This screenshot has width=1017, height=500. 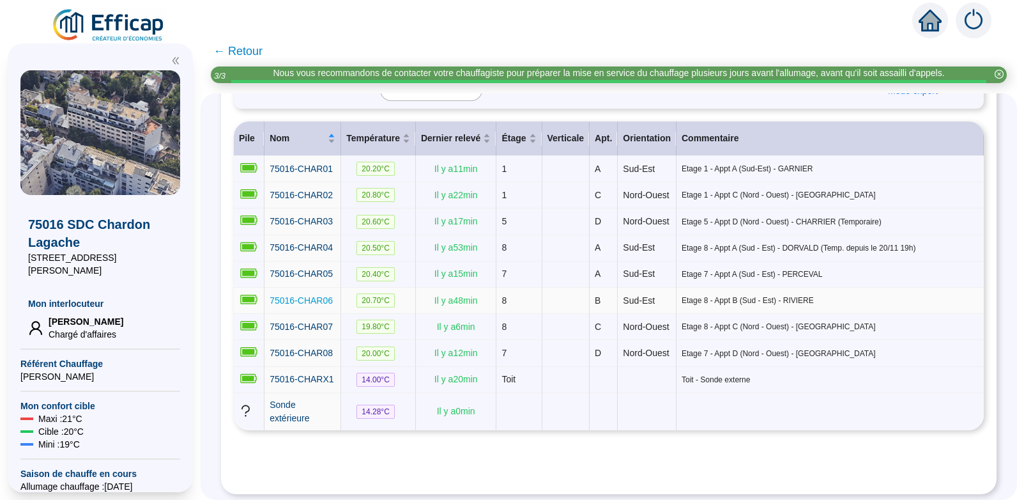 What do you see at coordinates (301, 169) in the screenshot?
I see `span: 75016-CHAR01` at bounding box center [301, 169].